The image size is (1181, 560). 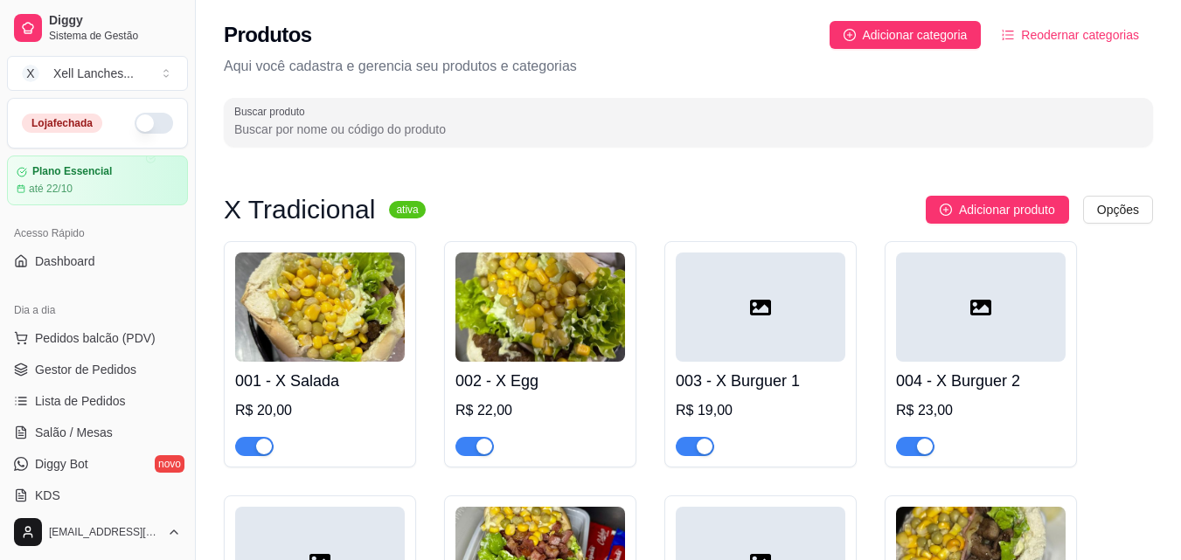 I want to click on div: R$ 20,00, so click(x=320, y=411).